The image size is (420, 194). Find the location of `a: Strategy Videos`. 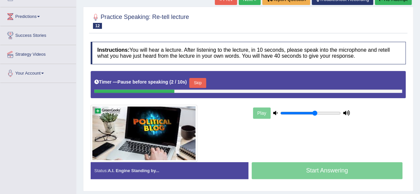

a: Strategy Videos is located at coordinates (38, 53).